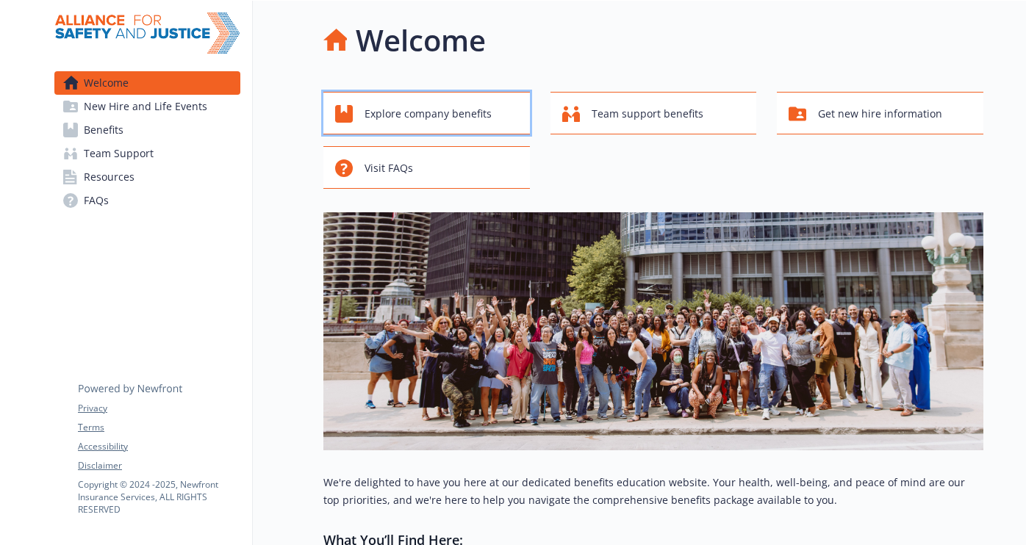 The width and height of the screenshot is (1026, 545). What do you see at coordinates (389, 168) in the screenshot?
I see `span: Visit FAQs` at bounding box center [389, 168].